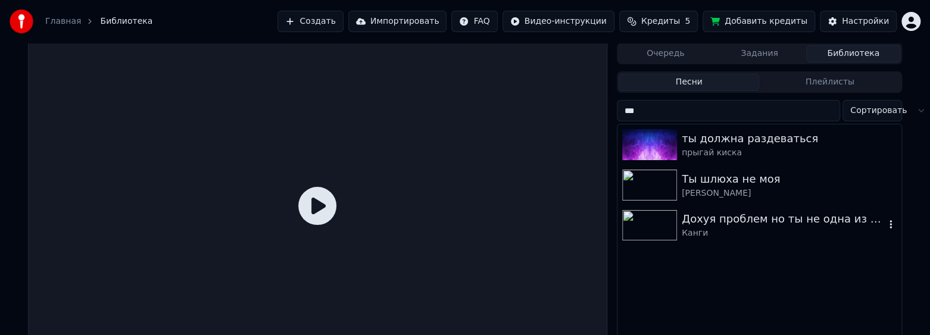 The height and width of the screenshot is (335, 930). I want to click on img: youka, so click(21, 21).